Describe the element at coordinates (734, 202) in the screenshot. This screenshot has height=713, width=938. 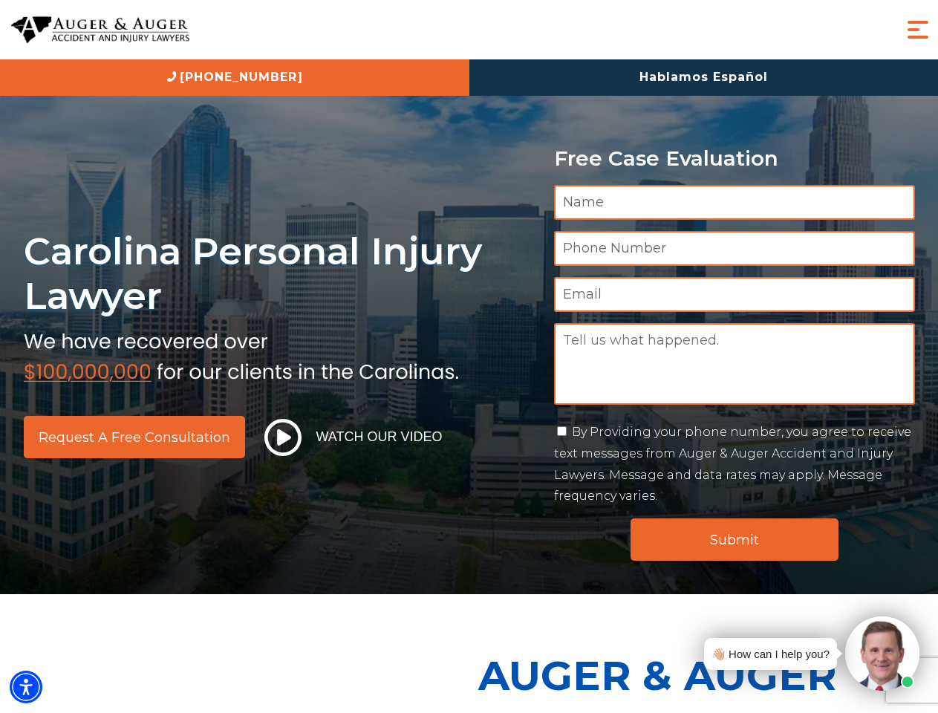
I see `input: Name` at that location.